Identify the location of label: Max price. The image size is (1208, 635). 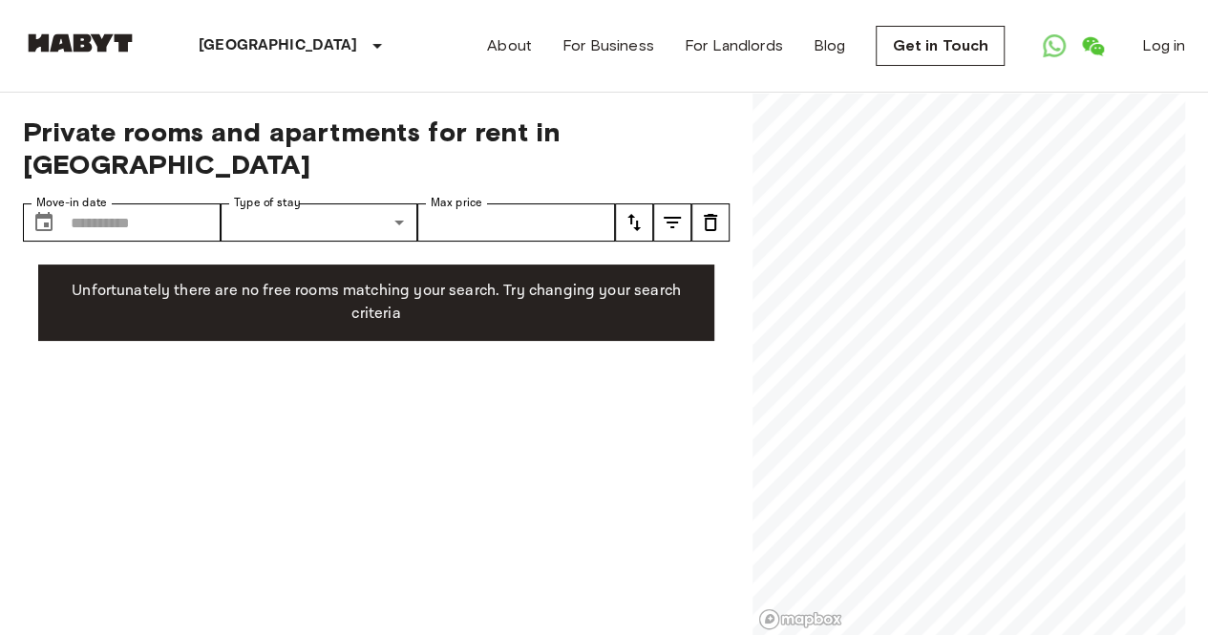
(457, 203).